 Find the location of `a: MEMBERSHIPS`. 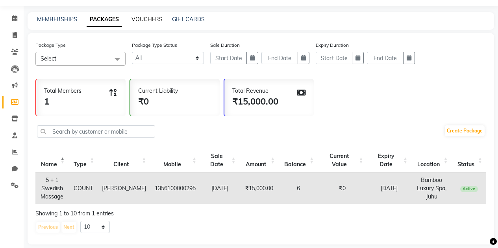

a: MEMBERSHIPS is located at coordinates (57, 19).